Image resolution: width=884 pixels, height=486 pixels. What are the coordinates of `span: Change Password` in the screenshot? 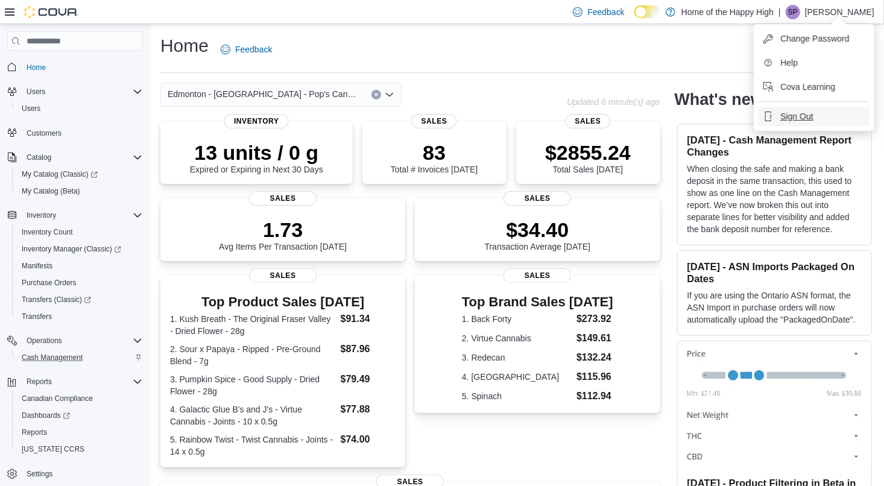 It's located at (814, 39).